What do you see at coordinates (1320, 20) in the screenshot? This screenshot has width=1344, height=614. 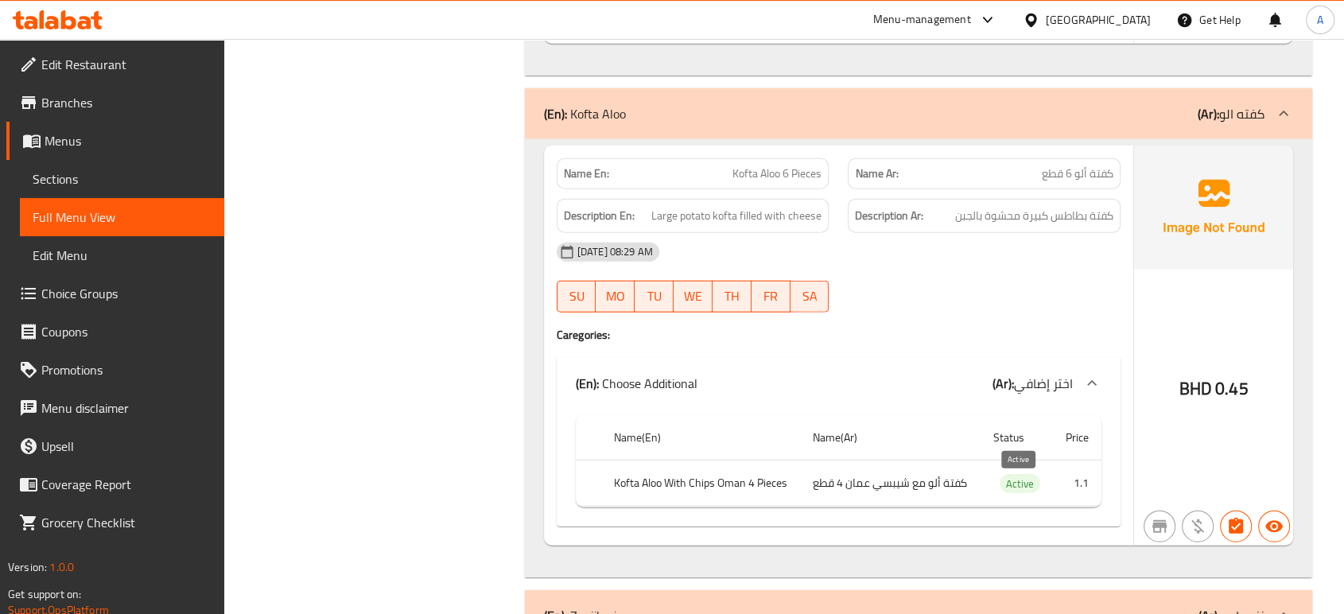 I see `span: A` at bounding box center [1320, 20].